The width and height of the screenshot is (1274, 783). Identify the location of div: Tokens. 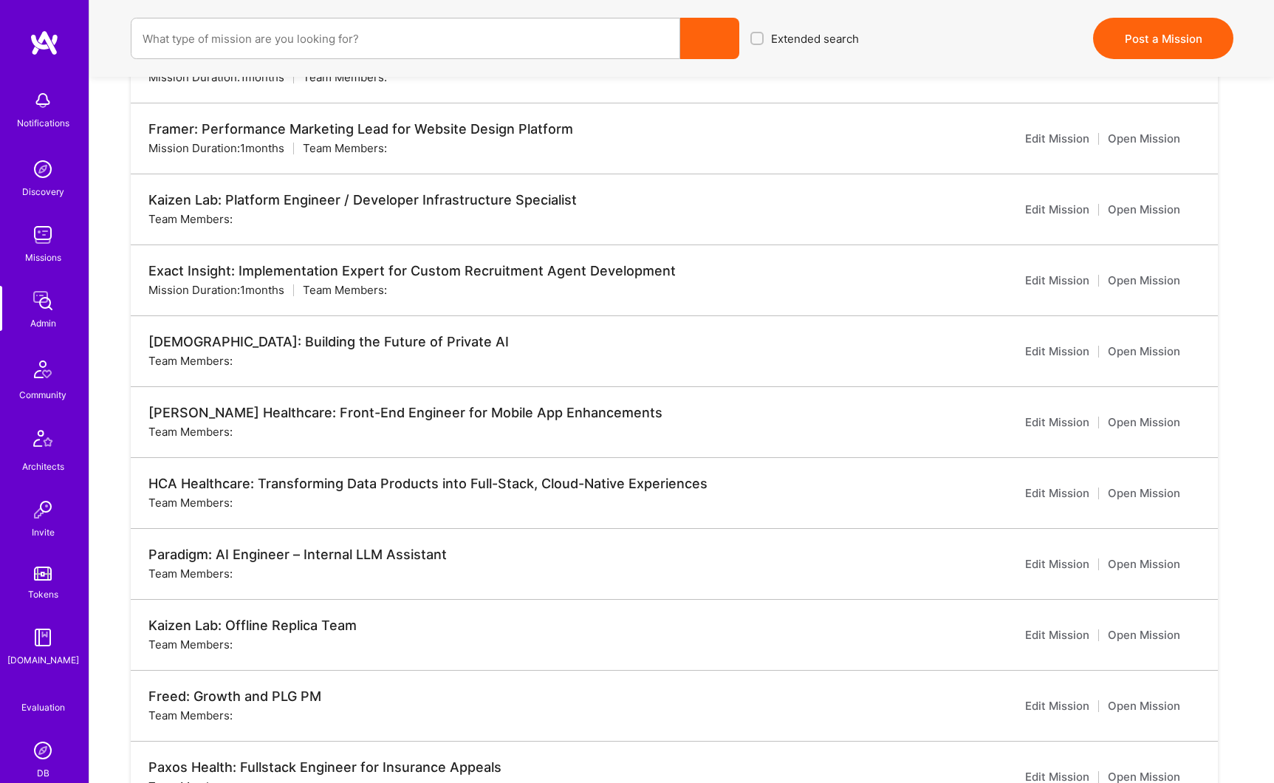
(43, 594).